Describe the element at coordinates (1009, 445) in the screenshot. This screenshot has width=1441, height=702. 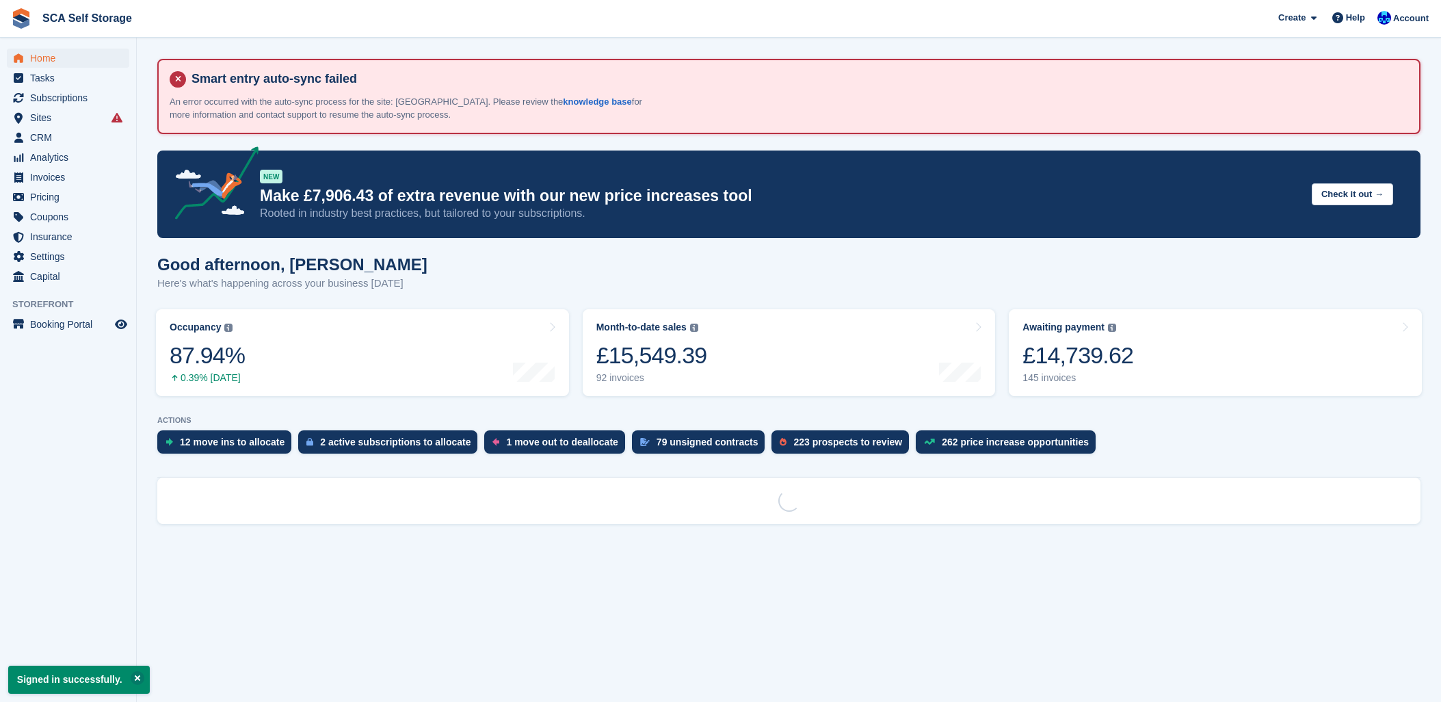
I see `a: 262 price increase opportunities` at that location.